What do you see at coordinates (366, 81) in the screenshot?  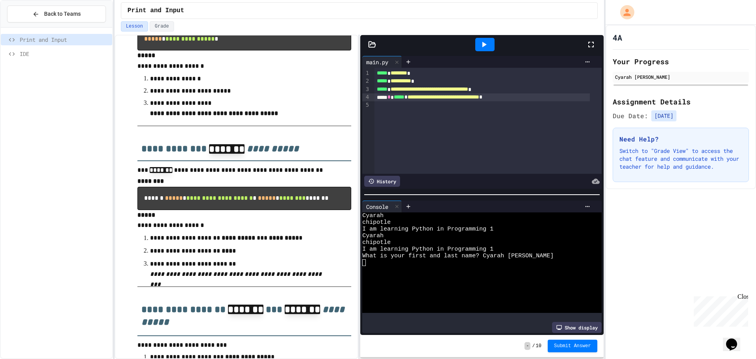 I see `div: 2` at bounding box center [366, 81].